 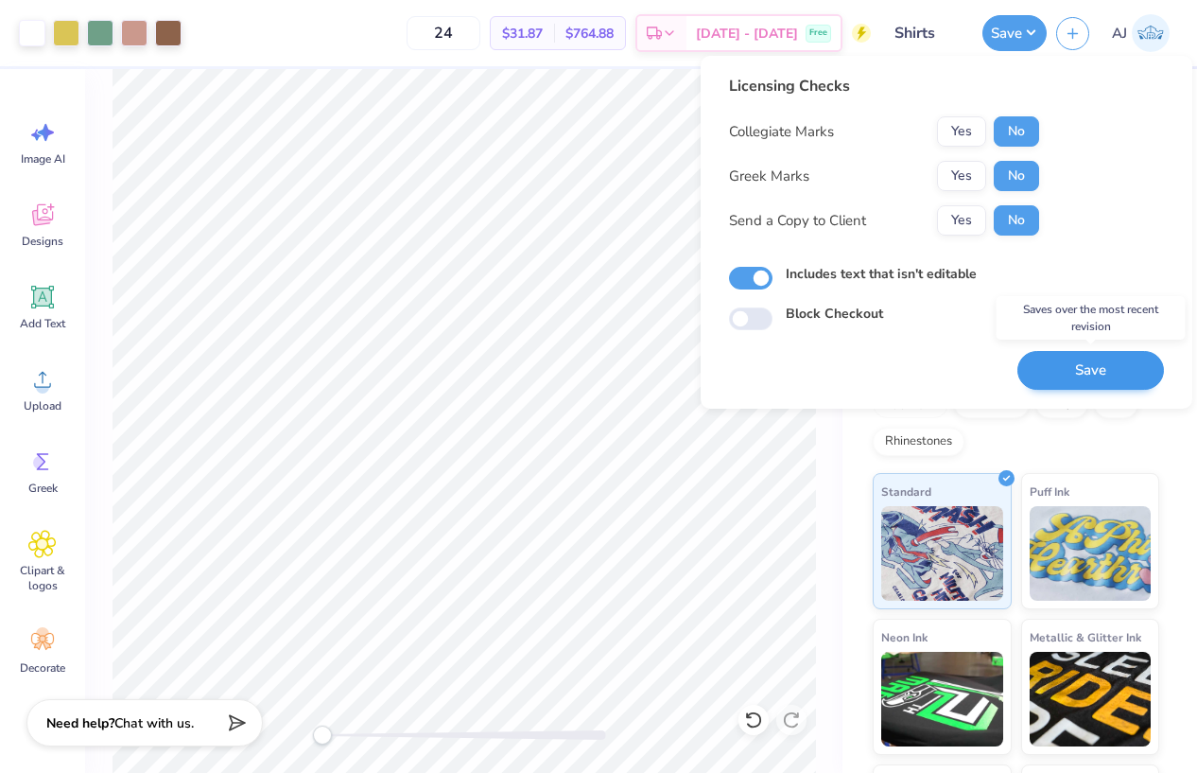 What do you see at coordinates (927, 33) in the screenshot?
I see `input: Untitled Design` at bounding box center [927, 33].